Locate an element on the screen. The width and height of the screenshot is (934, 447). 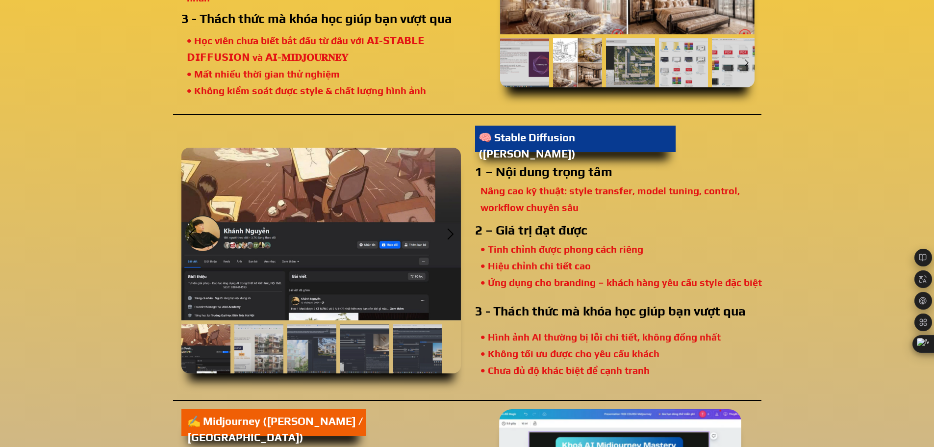
div: • Hình ảnh AI thường bị lỗi chi tiết, không đồng nhất • Không tối ưu được cho yêu cầu khách • Chư... is located at coordinates (615, 353).